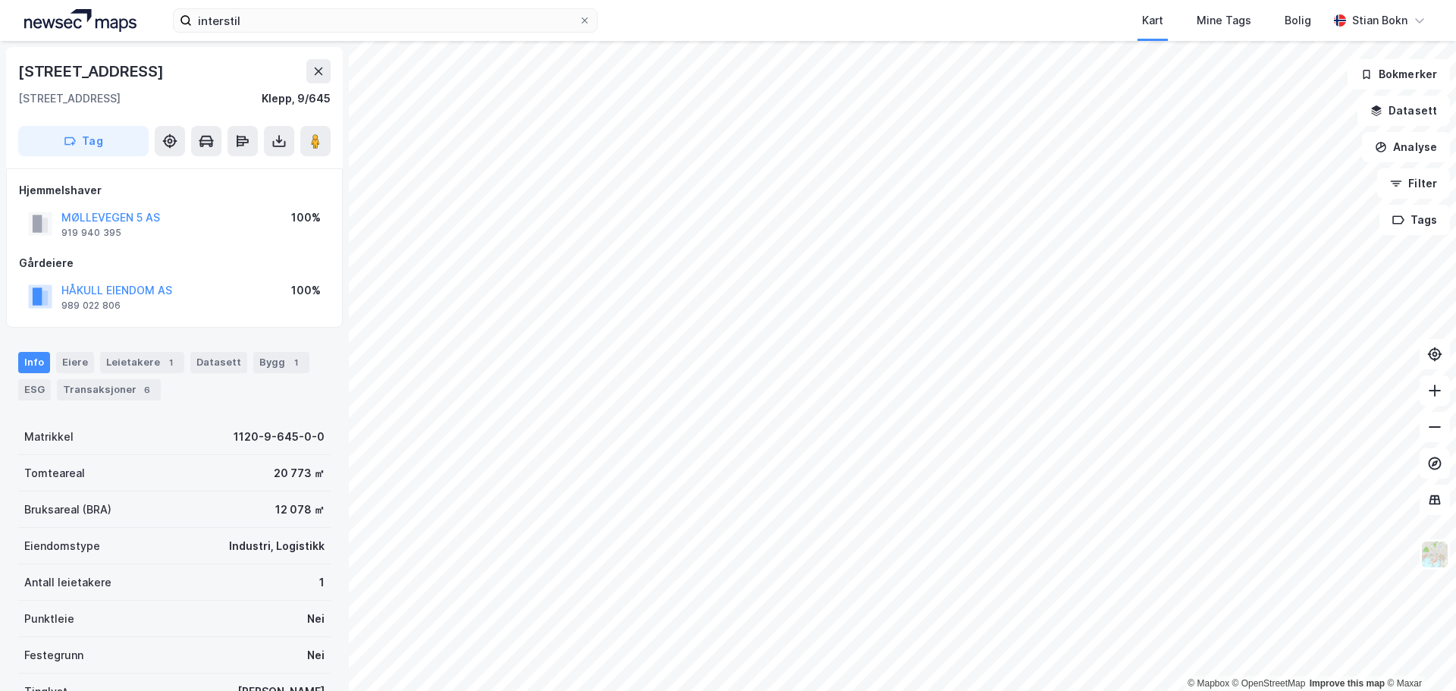  I want to click on div: 12 078 ㎡, so click(300, 510).